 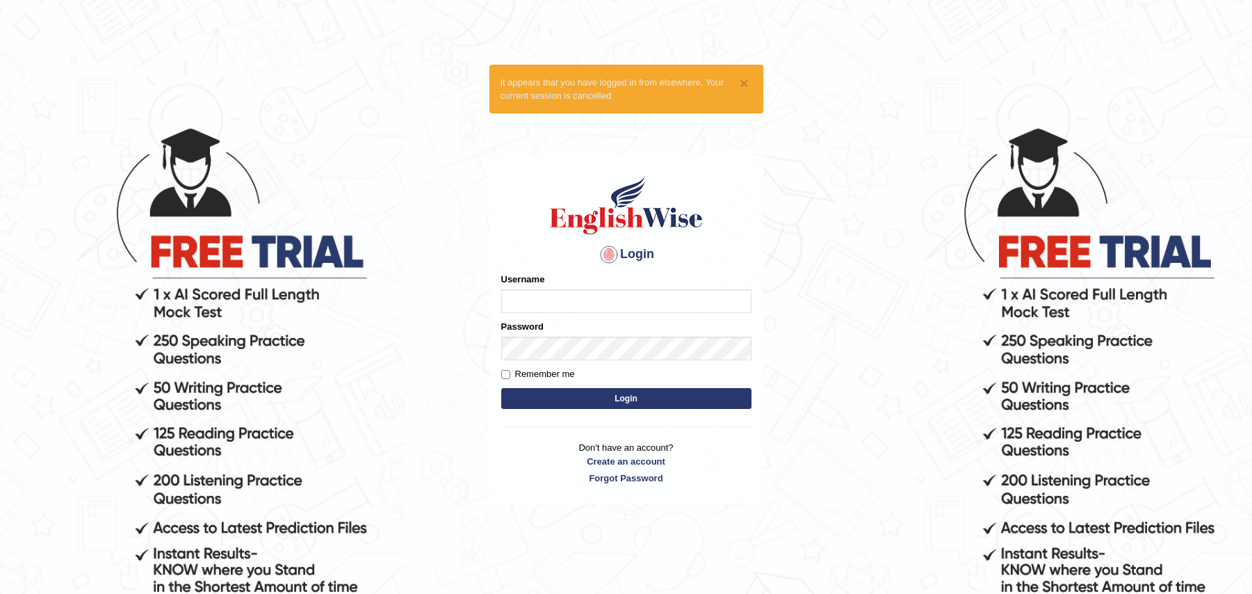 I want to click on h4: Login, so click(x=626, y=254).